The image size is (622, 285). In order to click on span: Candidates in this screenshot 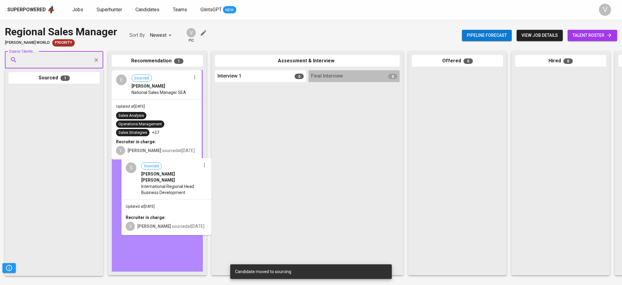, I will do `click(147, 9)`.